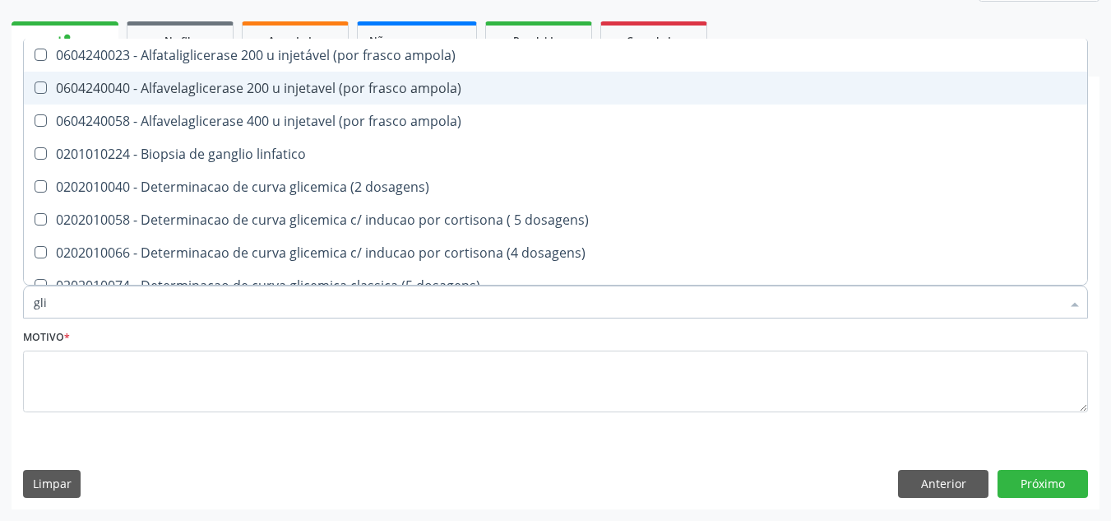  What do you see at coordinates (555, 220) in the screenshot?
I see `div: 0202010058 - Determinacao de curva glicemica c/ inducao por cortisona ( 5 dosagens)` at bounding box center [555, 220].